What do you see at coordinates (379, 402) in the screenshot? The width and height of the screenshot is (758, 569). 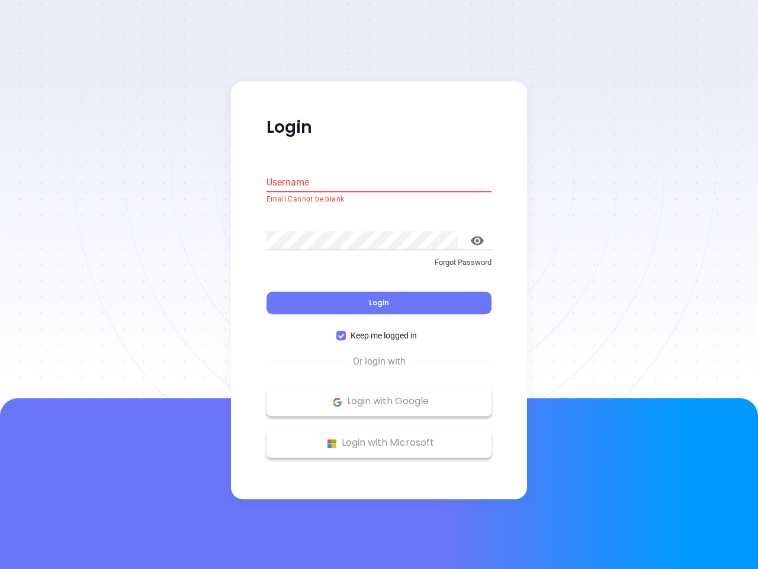 I see `p: Login with Google` at bounding box center [379, 402].